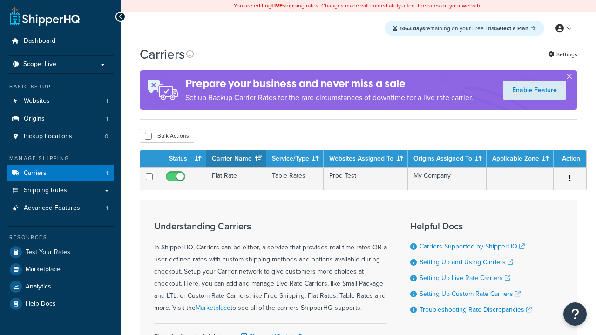  What do you see at coordinates (45, 16) in the screenshot?
I see `a: ShipperHQ Home` at bounding box center [45, 16].